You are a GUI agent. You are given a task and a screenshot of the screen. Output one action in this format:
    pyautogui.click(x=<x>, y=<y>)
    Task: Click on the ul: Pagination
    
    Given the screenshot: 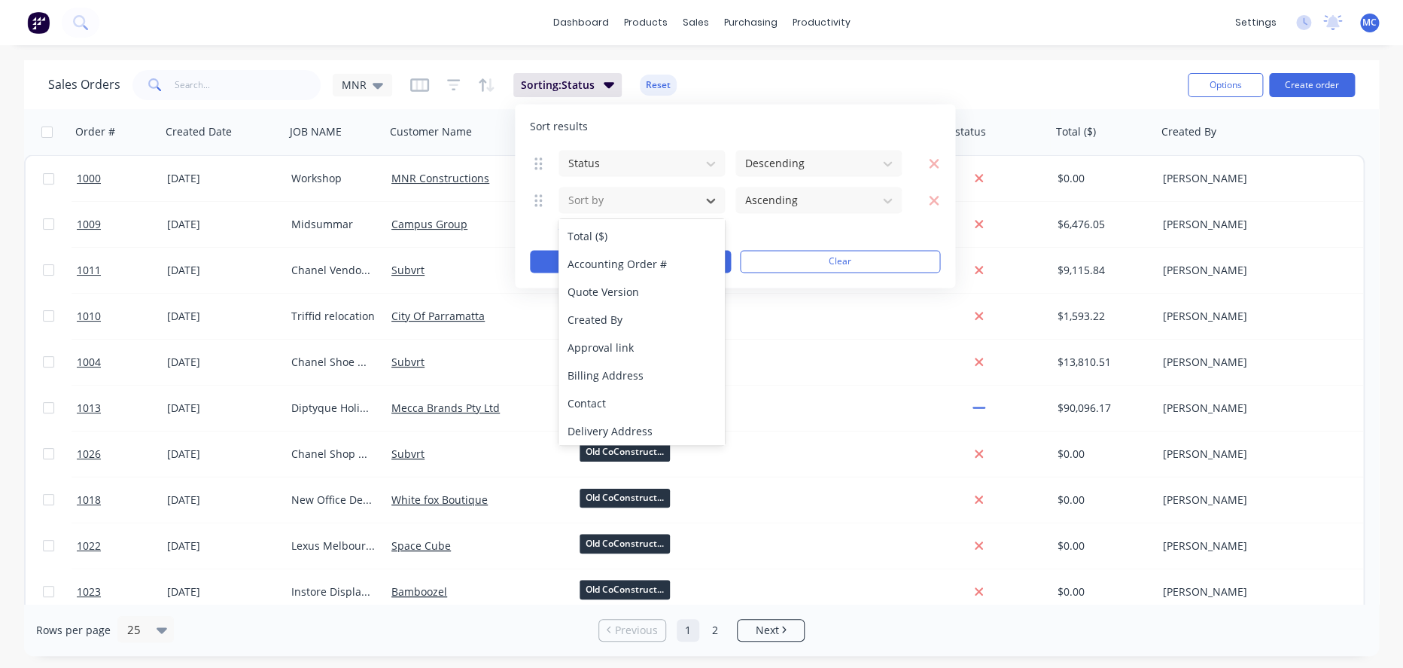 What is the action you would take?
    pyautogui.click(x=701, y=630)
    